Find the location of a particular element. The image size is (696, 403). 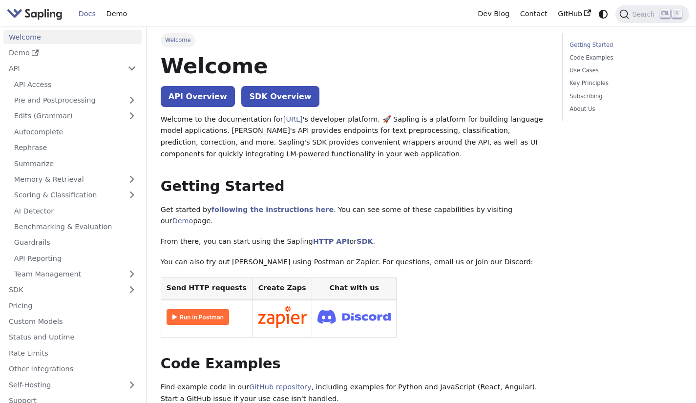

a: About Us is located at coordinates (624, 109).